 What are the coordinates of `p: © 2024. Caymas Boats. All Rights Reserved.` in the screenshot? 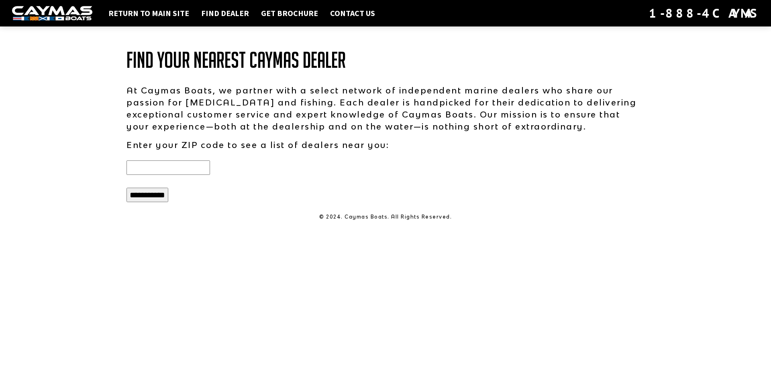 It's located at (385, 217).